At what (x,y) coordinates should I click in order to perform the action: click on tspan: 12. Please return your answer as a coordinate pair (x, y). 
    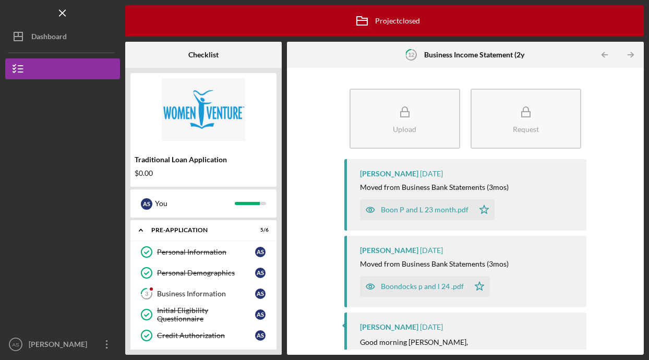
    Looking at the image, I should click on (411, 54).